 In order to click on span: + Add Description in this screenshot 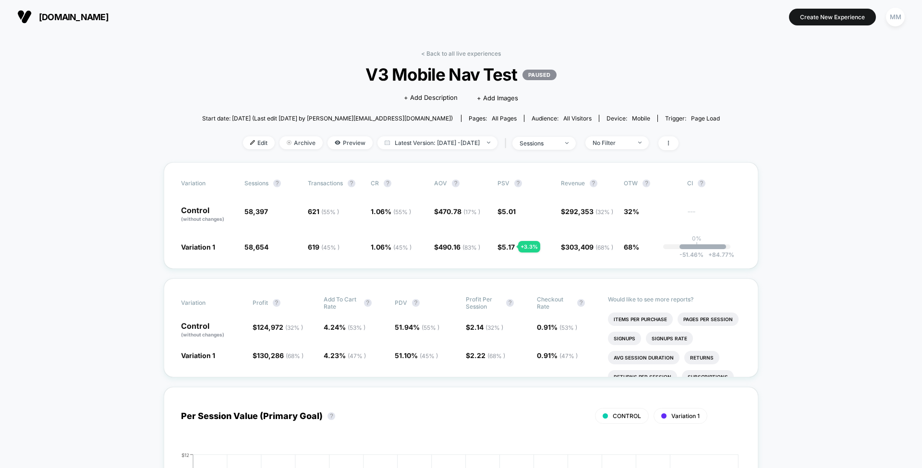, I will do `click(431, 98)`.